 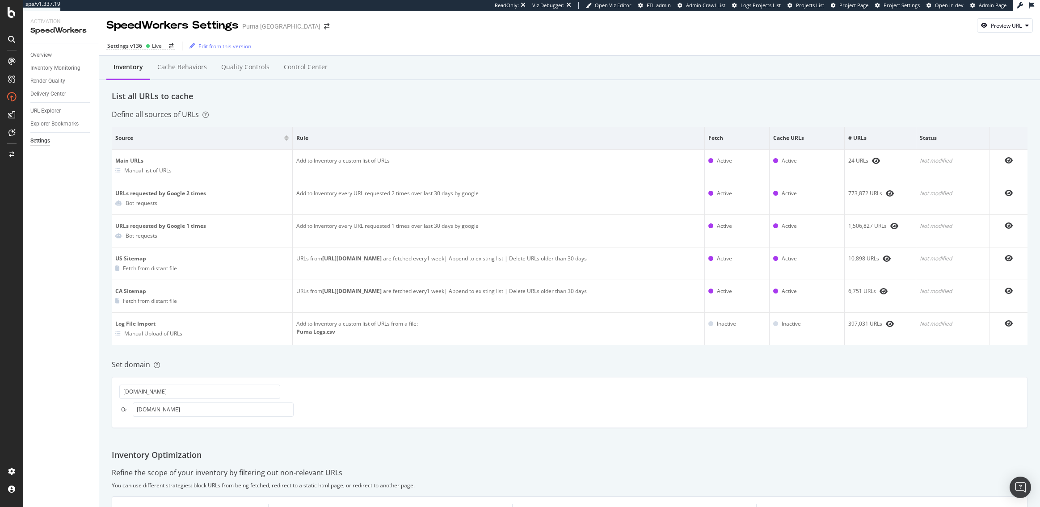 What do you see at coordinates (227, 473) in the screenshot?
I see `div: Refine the scope of your inventory by filtering out non-relevant URLs` at bounding box center [227, 473].